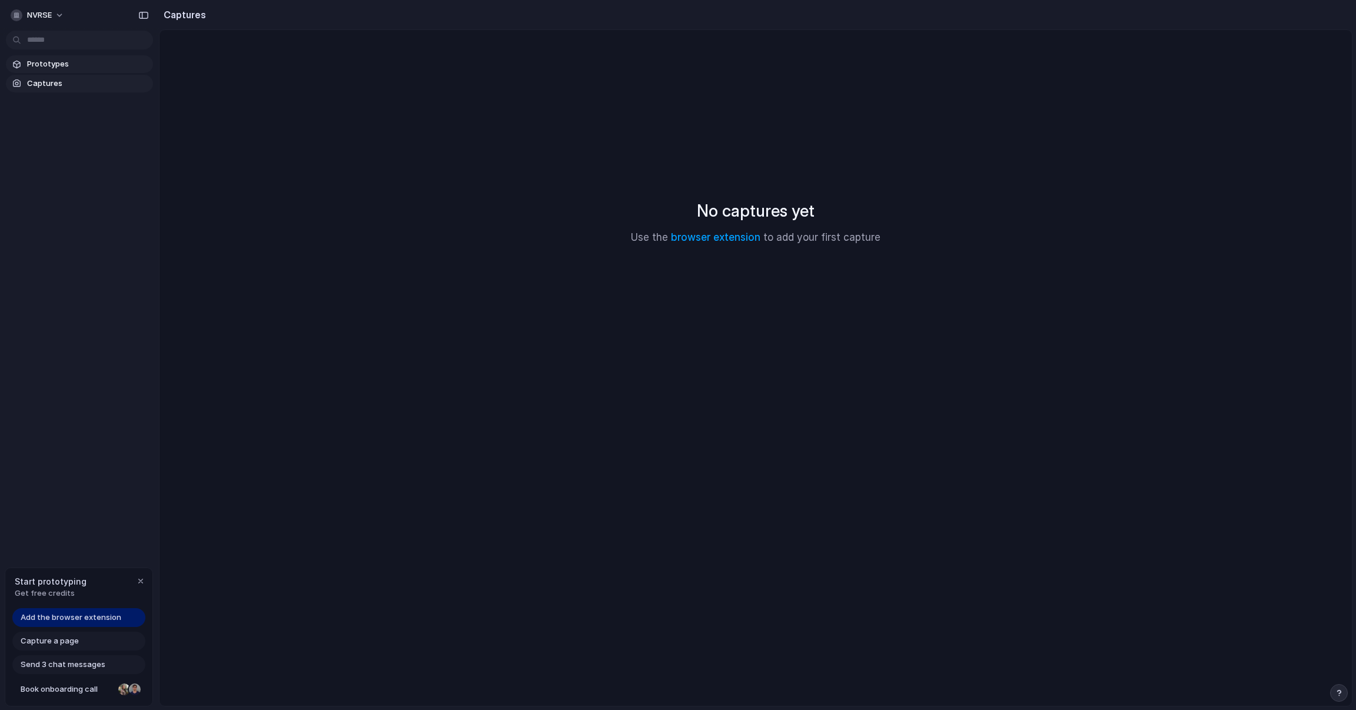 This screenshot has width=1356, height=710. I want to click on p: Use the to add your first capture, so click(755, 238).